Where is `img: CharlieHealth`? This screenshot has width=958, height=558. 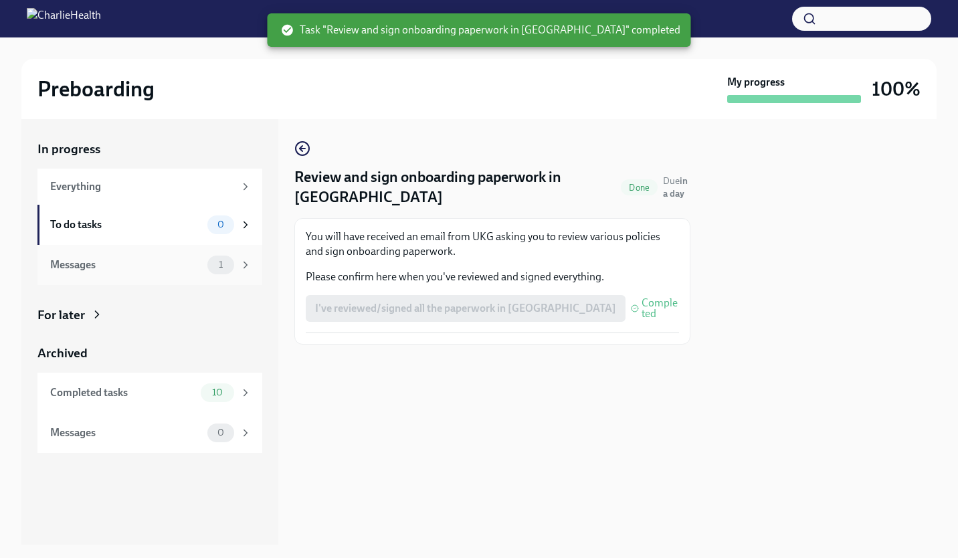 img: CharlieHealth is located at coordinates (64, 19).